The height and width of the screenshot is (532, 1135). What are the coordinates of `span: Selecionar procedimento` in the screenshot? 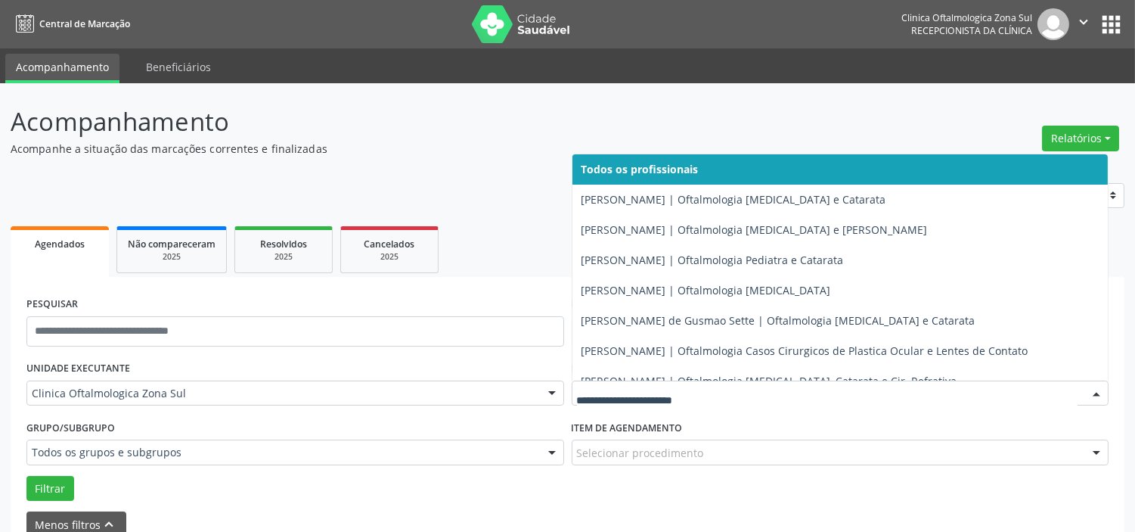 It's located at (641, 452).